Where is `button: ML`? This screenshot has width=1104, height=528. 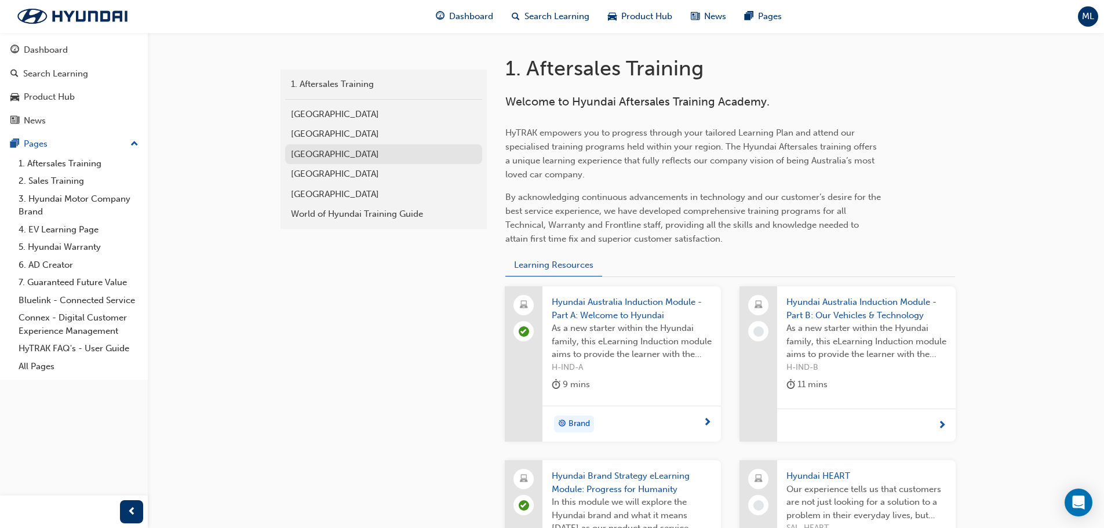
button: ML is located at coordinates (1088, 16).